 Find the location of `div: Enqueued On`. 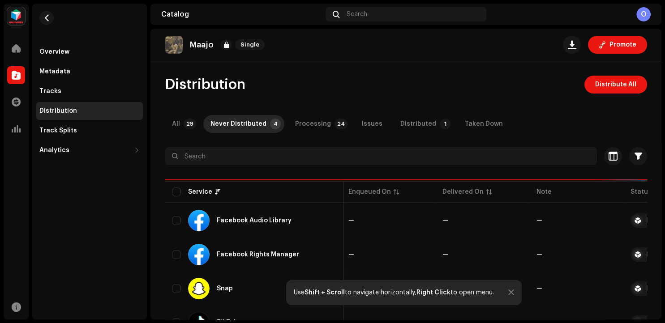

div: Enqueued On is located at coordinates (369, 192).